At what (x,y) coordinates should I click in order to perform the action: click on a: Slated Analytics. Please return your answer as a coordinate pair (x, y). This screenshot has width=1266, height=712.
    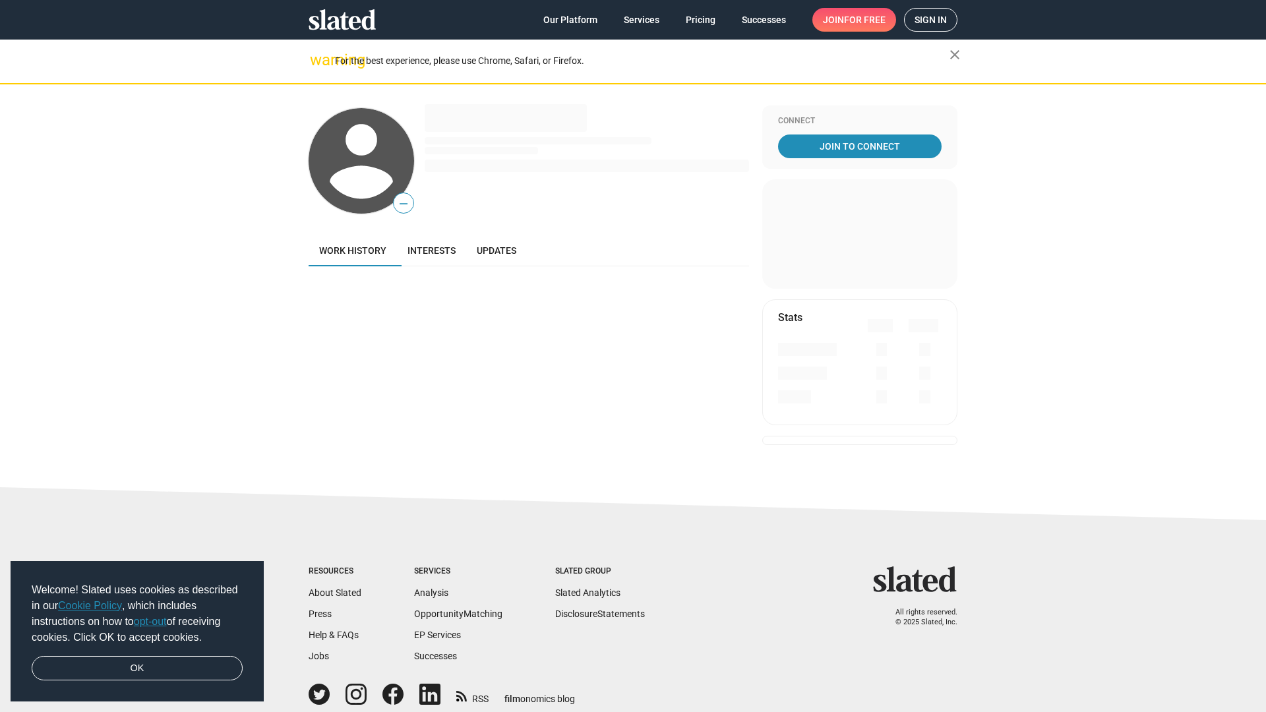
    Looking at the image, I should click on (587, 593).